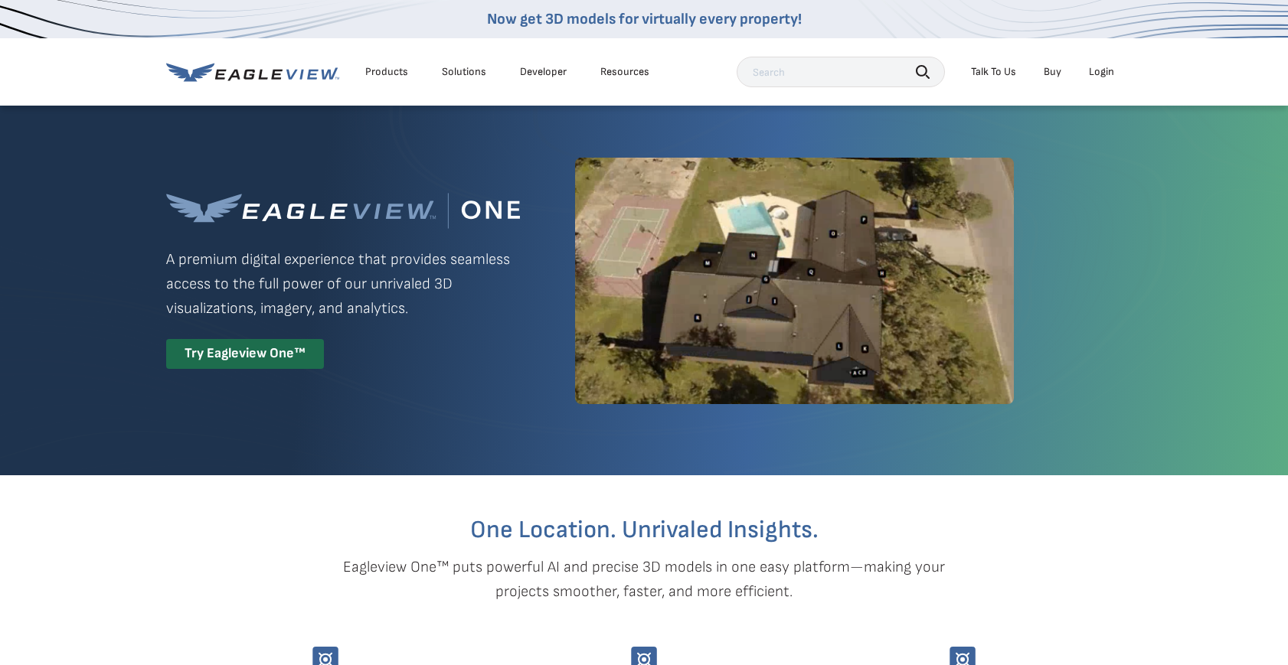 This screenshot has width=1288, height=665. I want to click on h2: One Location. Unrivaled Insights., so click(644, 530).